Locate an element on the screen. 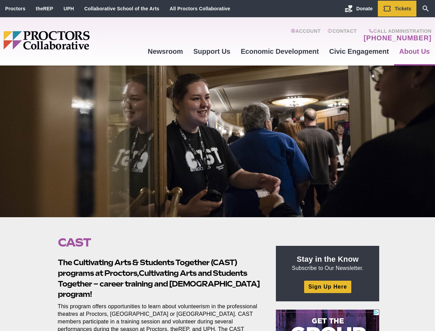 Image resolution: width=435 pixels, height=331 pixels. a: Economic Development is located at coordinates (280, 51).